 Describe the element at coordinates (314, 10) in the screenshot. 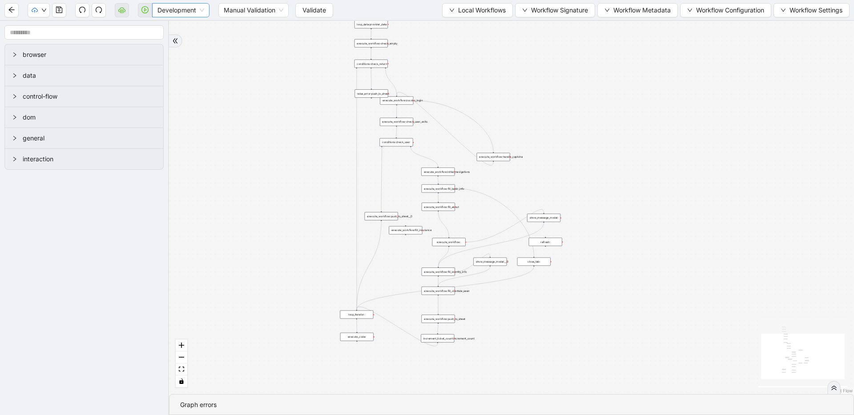

I see `span: Validate` at that location.